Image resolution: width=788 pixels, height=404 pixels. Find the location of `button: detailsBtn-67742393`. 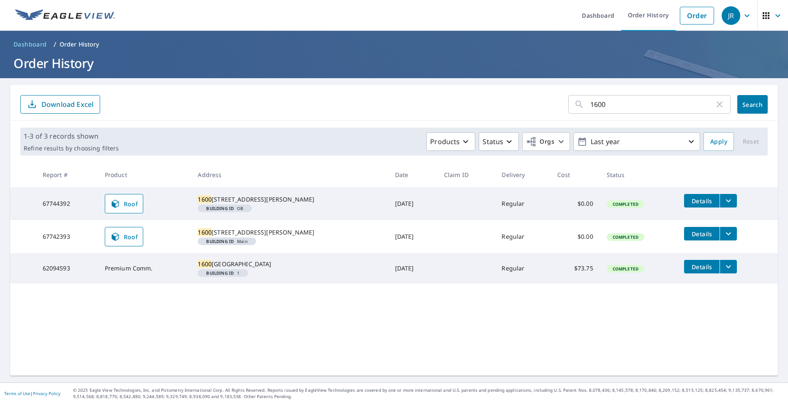

button: detailsBtn-67742393 is located at coordinates (702, 234).